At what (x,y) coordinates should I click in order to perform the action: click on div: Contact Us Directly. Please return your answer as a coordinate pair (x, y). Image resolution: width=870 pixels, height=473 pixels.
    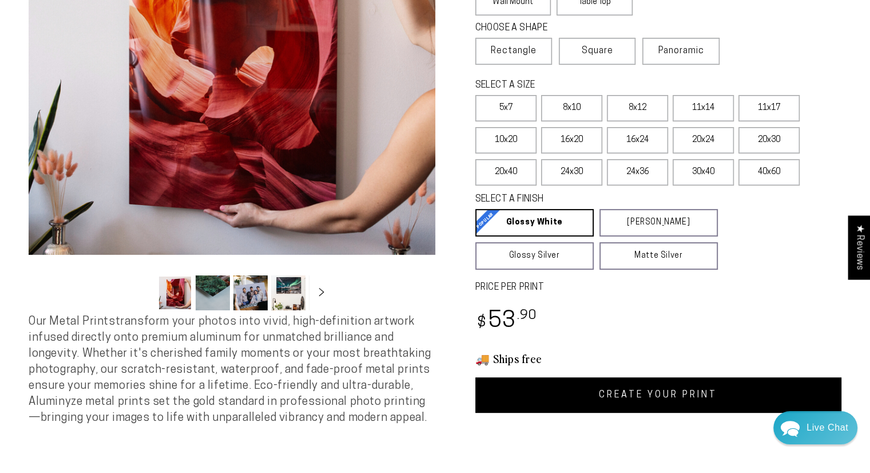
    Looking at the image, I should click on (827, 427).